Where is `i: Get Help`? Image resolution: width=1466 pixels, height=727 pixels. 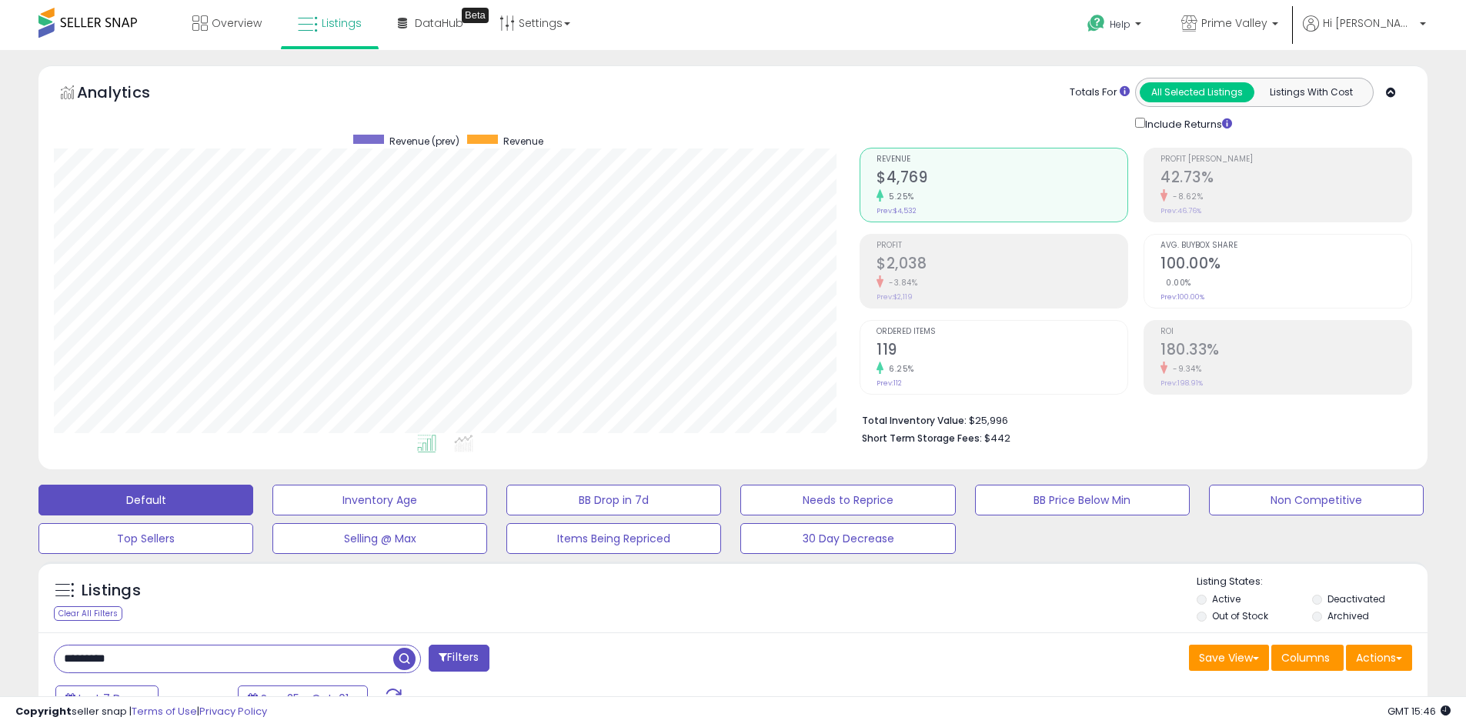 i: Get Help is located at coordinates (1096, 23).